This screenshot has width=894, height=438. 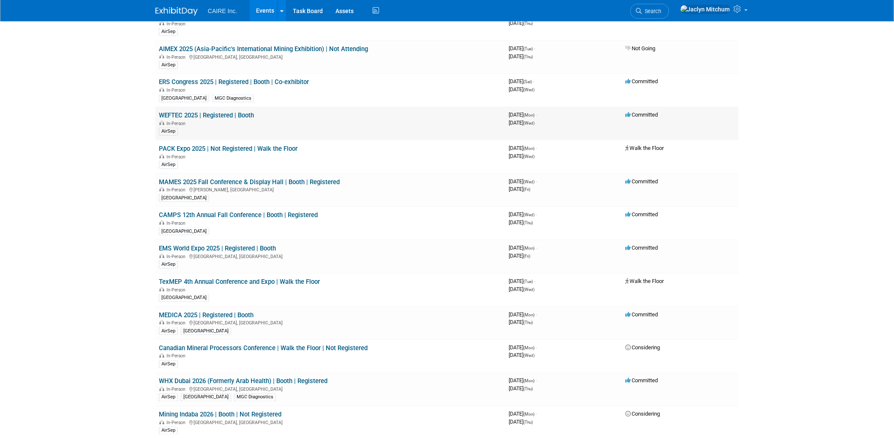 What do you see at coordinates (238, 215) in the screenshot?
I see `a: CAMPS 12th Annual Fall Conference | Booth | Registered` at bounding box center [238, 215].